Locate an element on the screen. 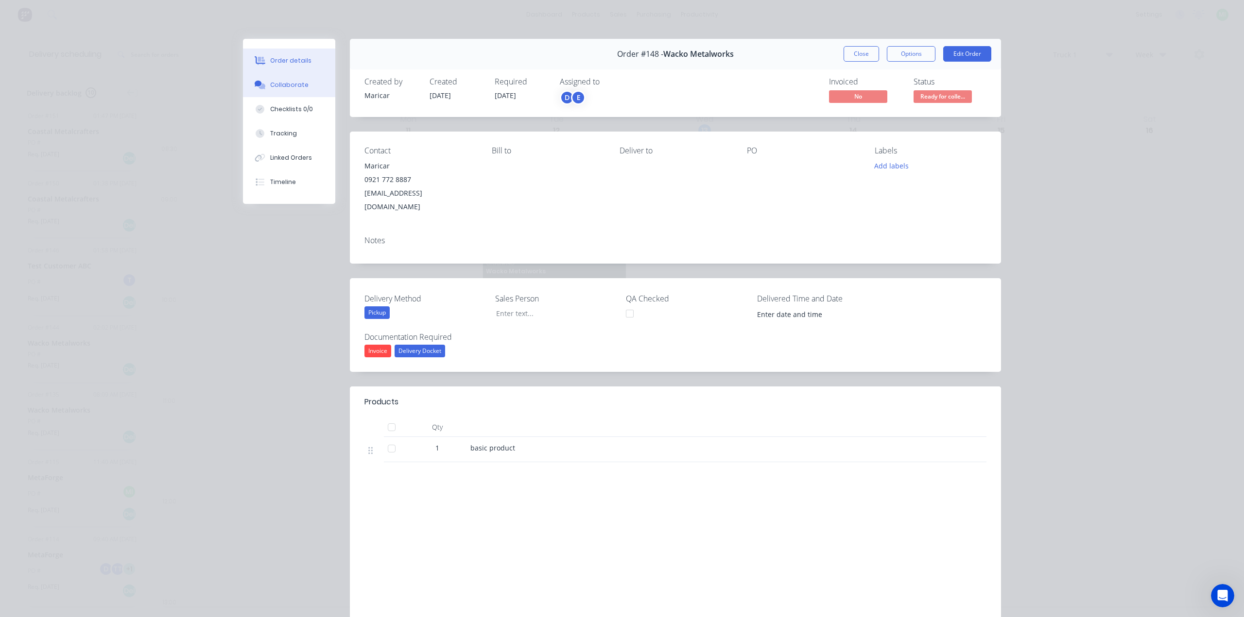  div: Notes is located at coordinates (675, 240).